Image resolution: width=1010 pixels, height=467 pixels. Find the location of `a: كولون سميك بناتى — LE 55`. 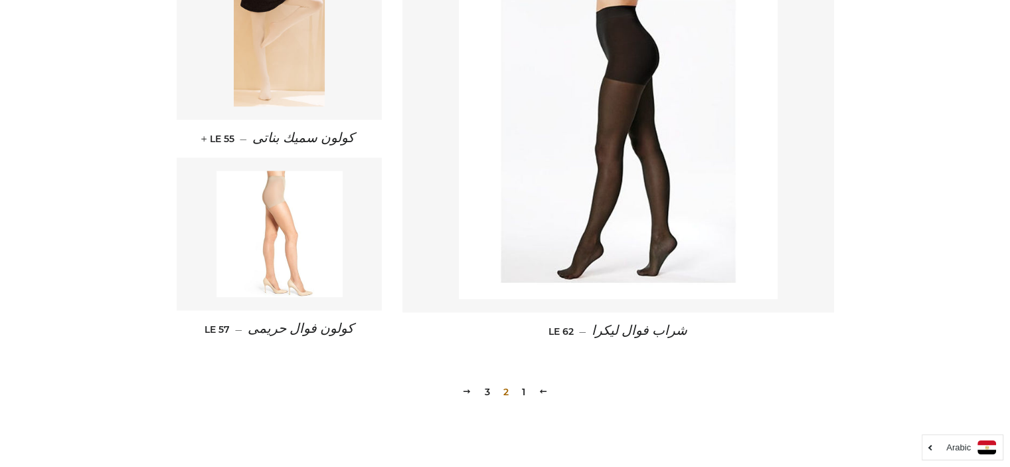

a: كولون سميك بناتى — LE 55 is located at coordinates (280, 138).